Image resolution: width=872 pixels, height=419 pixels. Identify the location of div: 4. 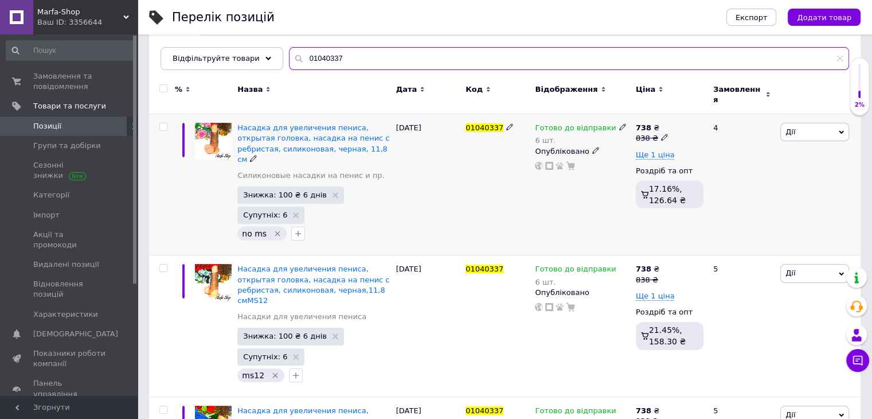
(742, 185).